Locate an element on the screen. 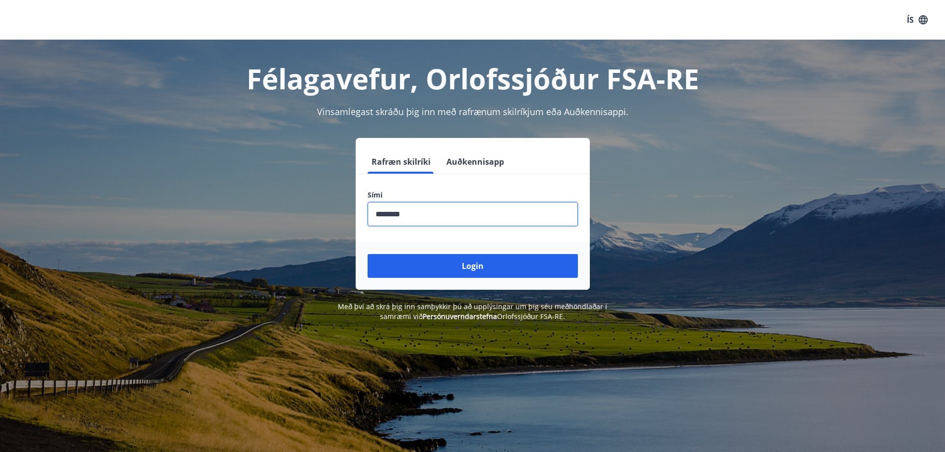  label: Sími is located at coordinates (473, 195).